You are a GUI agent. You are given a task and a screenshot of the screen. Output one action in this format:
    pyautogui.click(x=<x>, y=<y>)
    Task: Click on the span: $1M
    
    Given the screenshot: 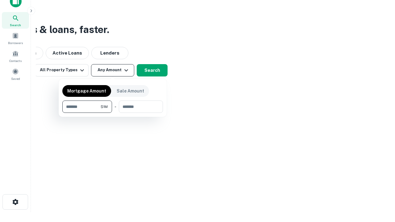 What is the action you would take?
    pyautogui.click(x=104, y=107)
    